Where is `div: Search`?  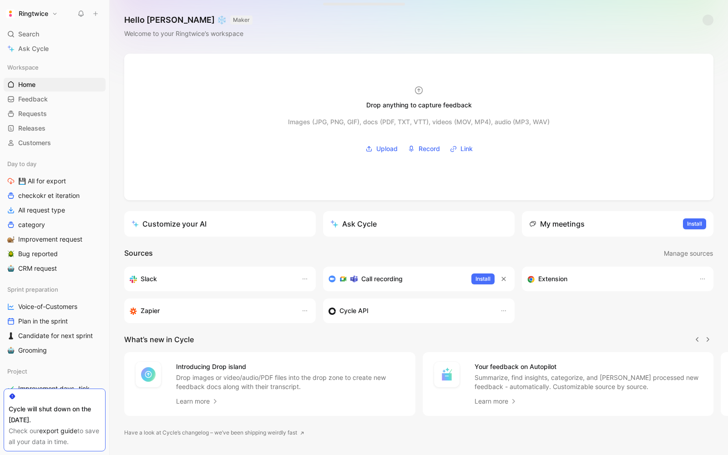 div: Search is located at coordinates (55, 34).